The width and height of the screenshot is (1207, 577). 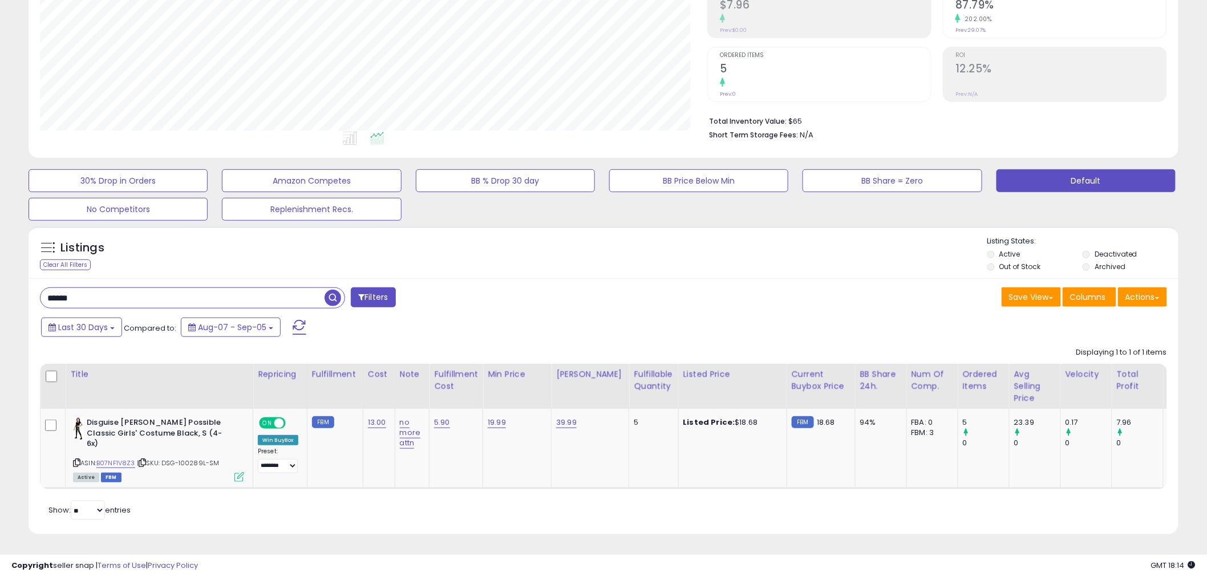 I want to click on div: 0.17, so click(x=1088, y=423).